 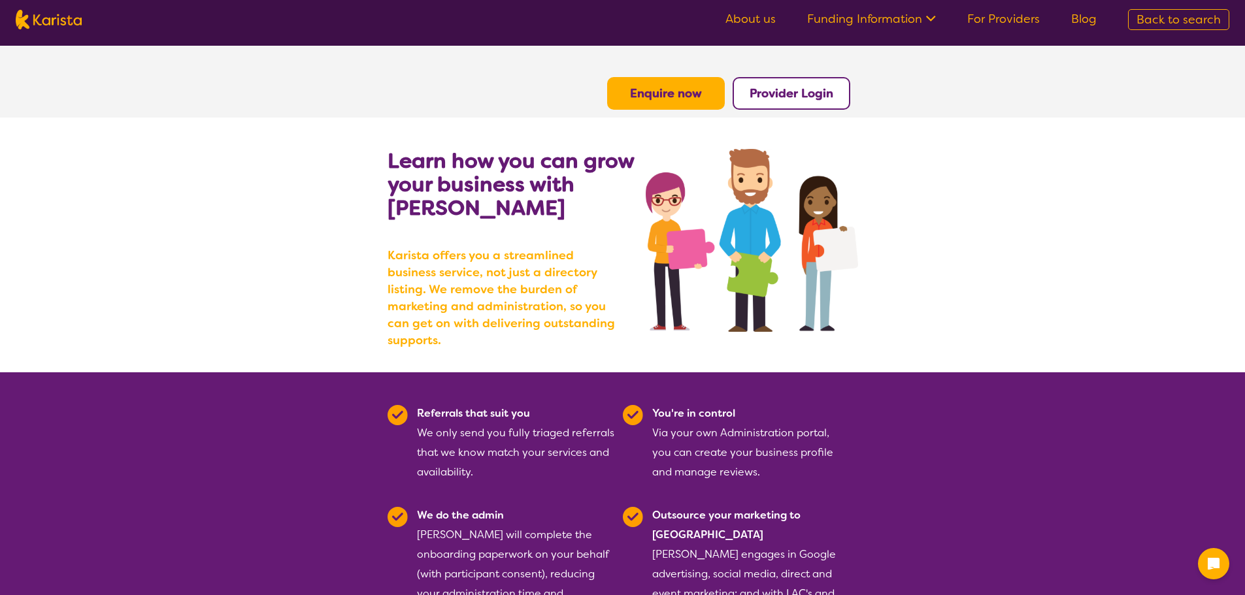 I want to click on a: Enquire now, so click(x=666, y=93).